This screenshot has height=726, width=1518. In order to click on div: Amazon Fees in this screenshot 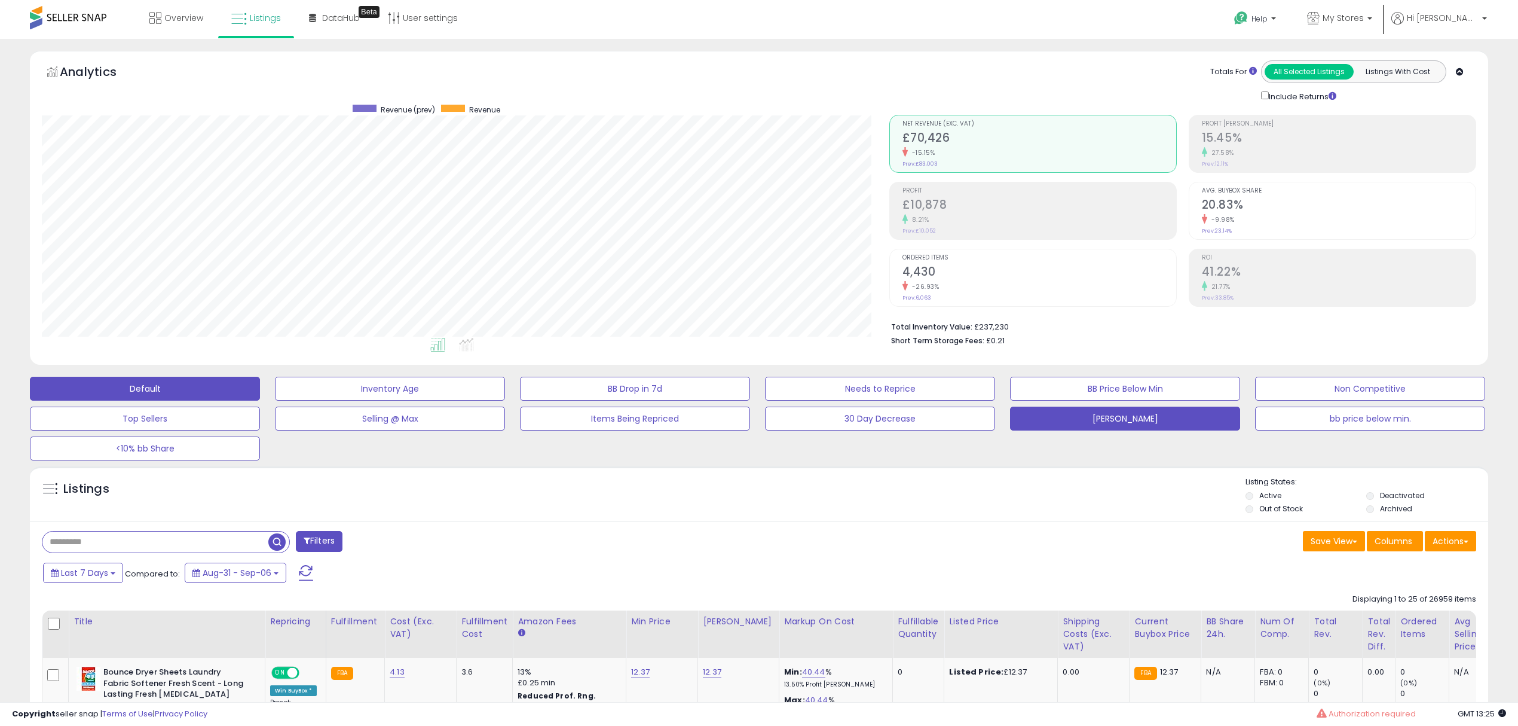, I will do `click(569, 621)`.